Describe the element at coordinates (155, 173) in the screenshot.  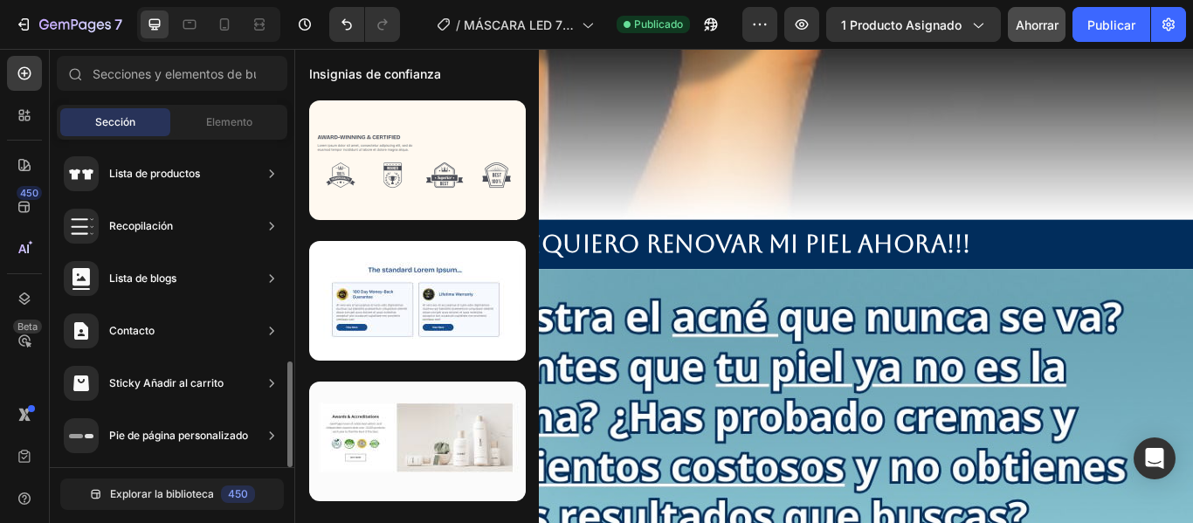
I see `font: Lista de productos` at that location.